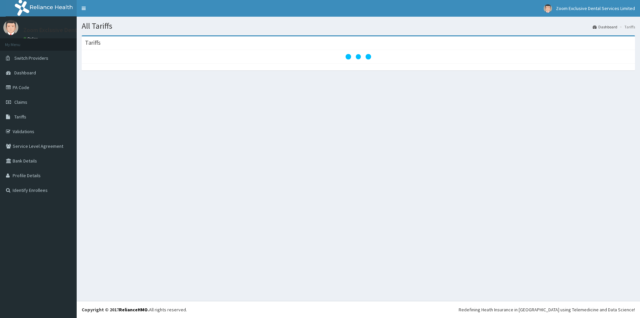 Image resolution: width=640 pixels, height=318 pixels. Describe the element at coordinates (21, 102) in the screenshot. I see `span: Claims` at that location.